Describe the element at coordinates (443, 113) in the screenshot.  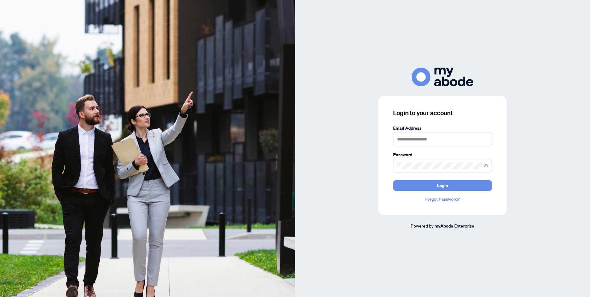
I see `h3: Login to your account` at that location.